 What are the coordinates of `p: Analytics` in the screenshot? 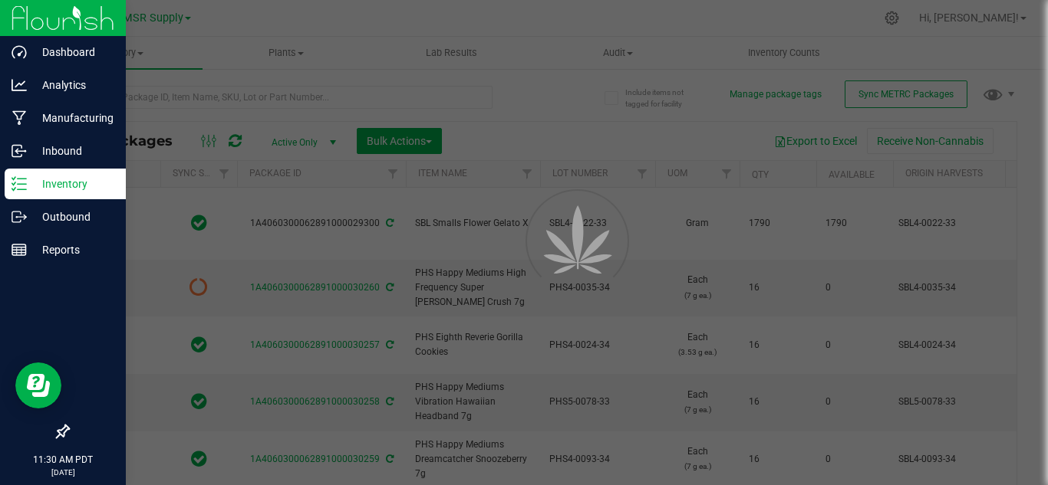 It's located at (73, 85).